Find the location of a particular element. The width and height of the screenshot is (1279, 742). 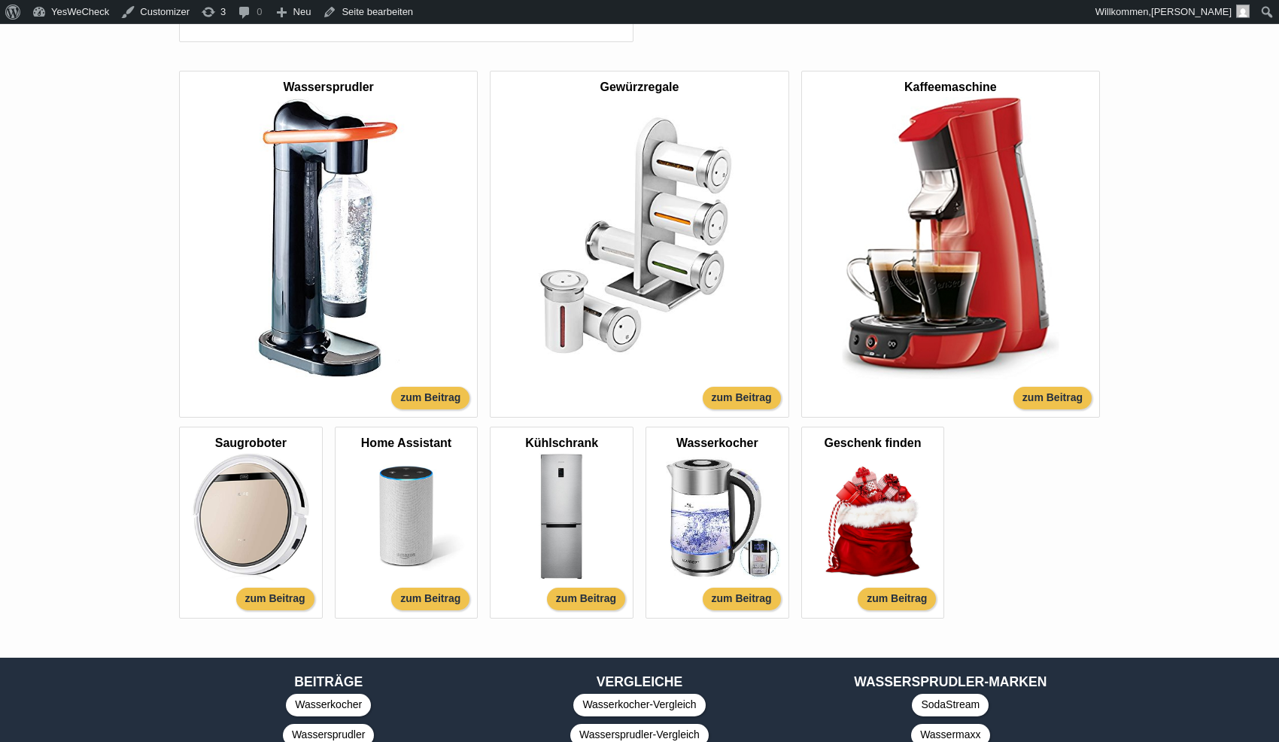

h5: Beiträge is located at coordinates (328, 682).